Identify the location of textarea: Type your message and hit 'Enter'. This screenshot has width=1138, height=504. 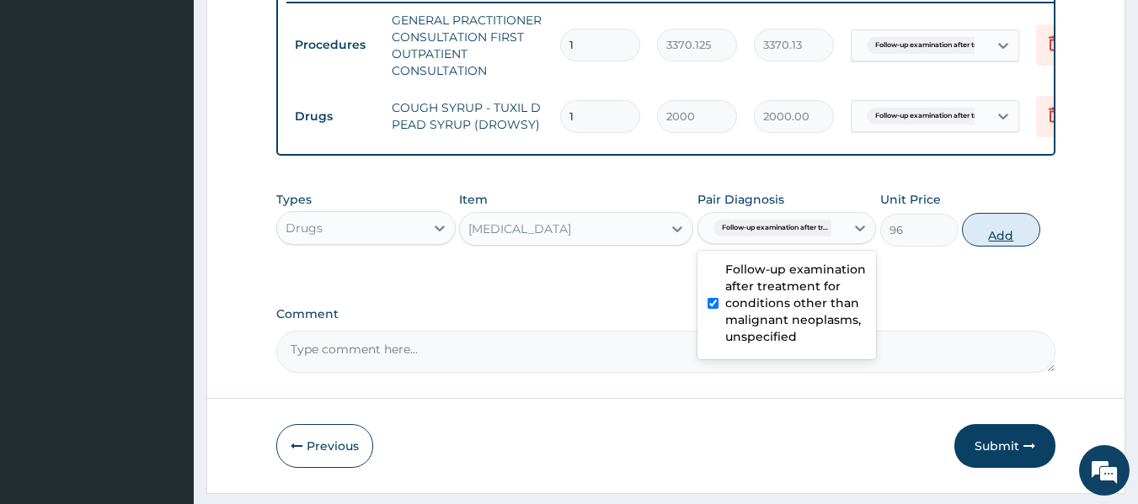
(164, 360).